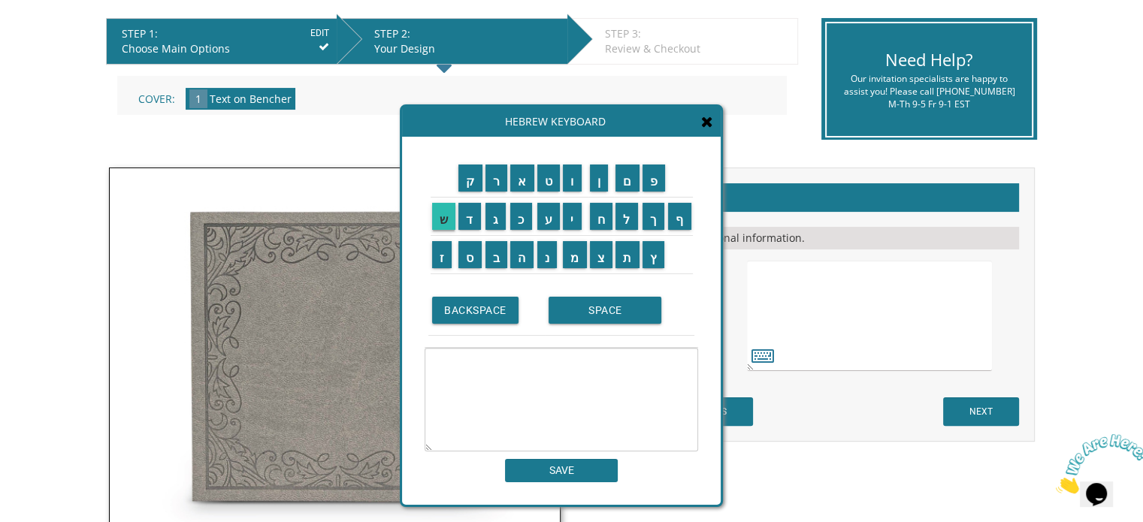  Describe the element at coordinates (628, 255) in the screenshot. I see `input: ת` at that location.